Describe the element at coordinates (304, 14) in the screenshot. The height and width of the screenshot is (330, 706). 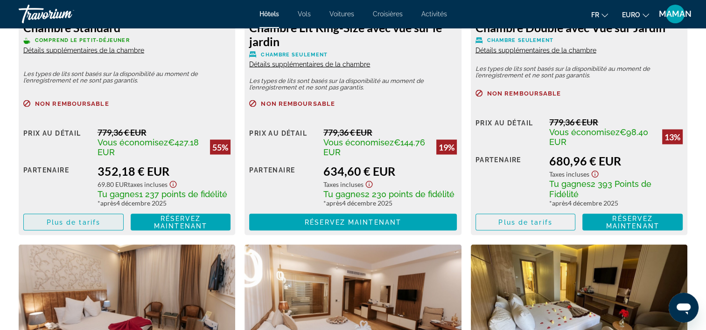
I see `a: Vols` at that location.